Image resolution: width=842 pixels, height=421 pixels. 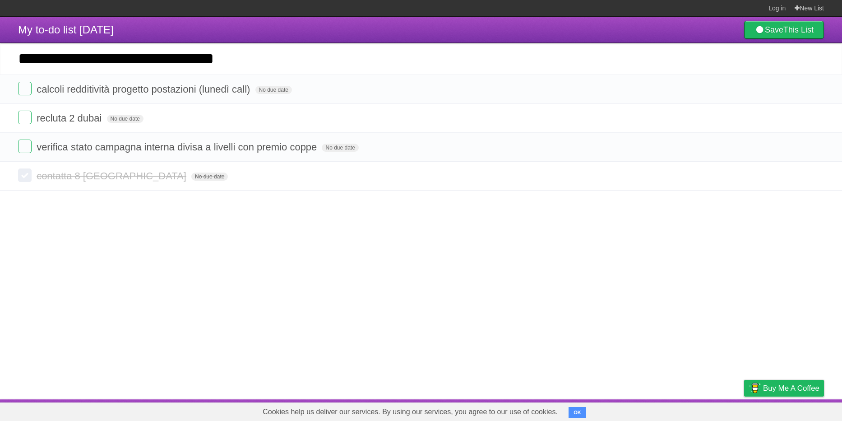 What do you see at coordinates (672, 410) in the screenshot?
I see `a: Developers` at bounding box center [672, 410].